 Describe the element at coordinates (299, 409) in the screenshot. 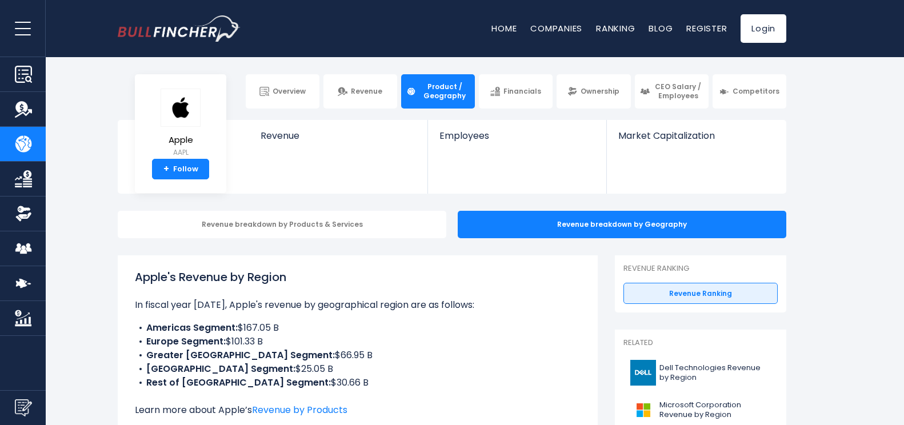

I see `a: Revenue by Products` at that location.